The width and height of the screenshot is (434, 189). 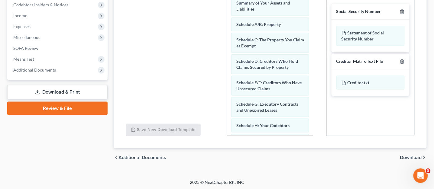 I want to click on span: 3, so click(x=429, y=171).